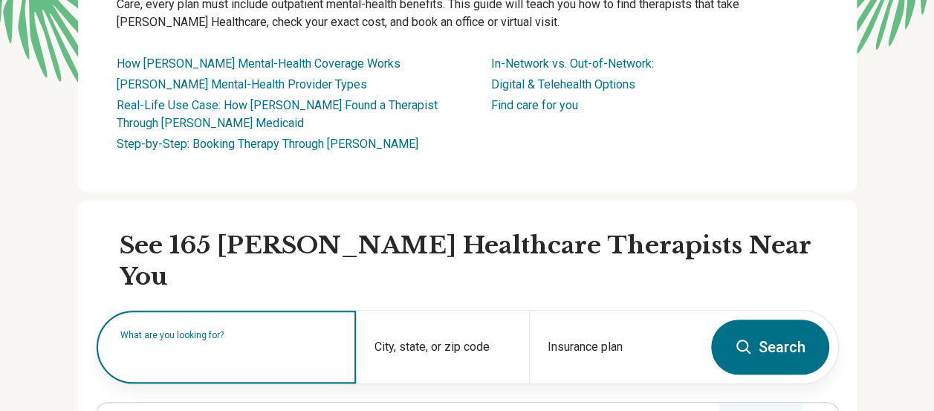 The image size is (934, 411). Describe the element at coordinates (572, 63) in the screenshot. I see `a: In-Network vs. Out-of-Network:` at that location.